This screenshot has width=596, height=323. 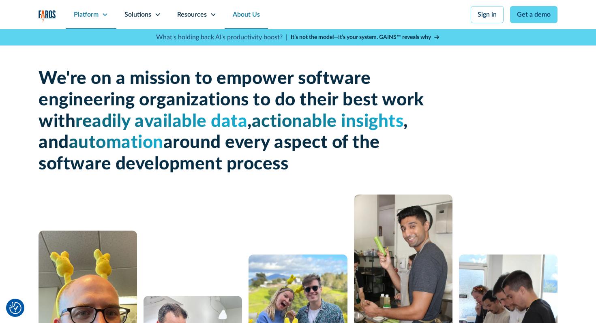 I want to click on div: Resources, so click(x=192, y=15).